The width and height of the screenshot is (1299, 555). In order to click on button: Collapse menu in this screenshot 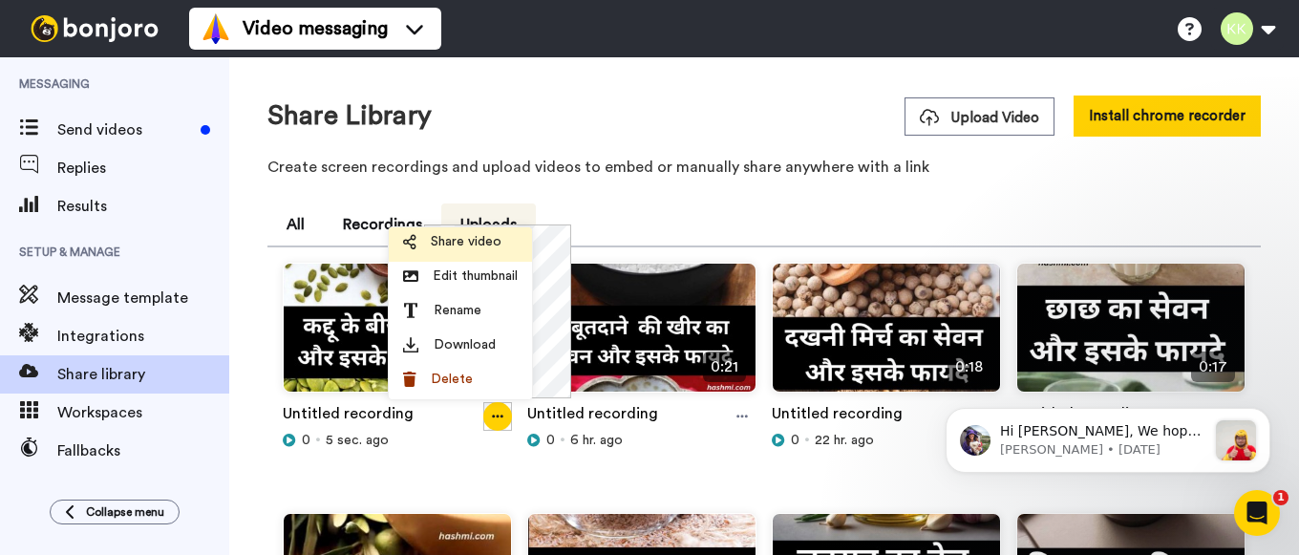, I will do `click(115, 512)`.